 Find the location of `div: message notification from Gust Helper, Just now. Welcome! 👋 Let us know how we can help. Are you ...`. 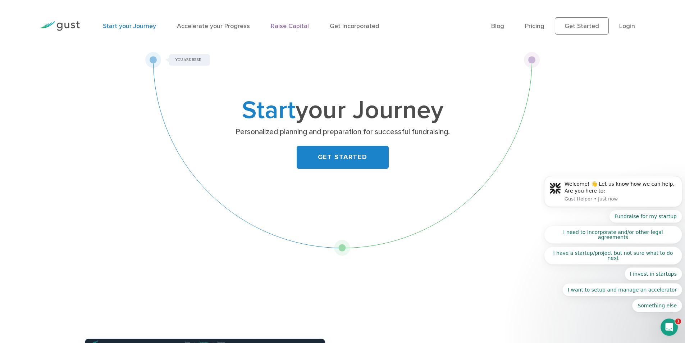

div: message notification from Gust Helper, Just now. Welcome! 👋 Let us know how we can help. Are you ... is located at coordinates (72, 108).